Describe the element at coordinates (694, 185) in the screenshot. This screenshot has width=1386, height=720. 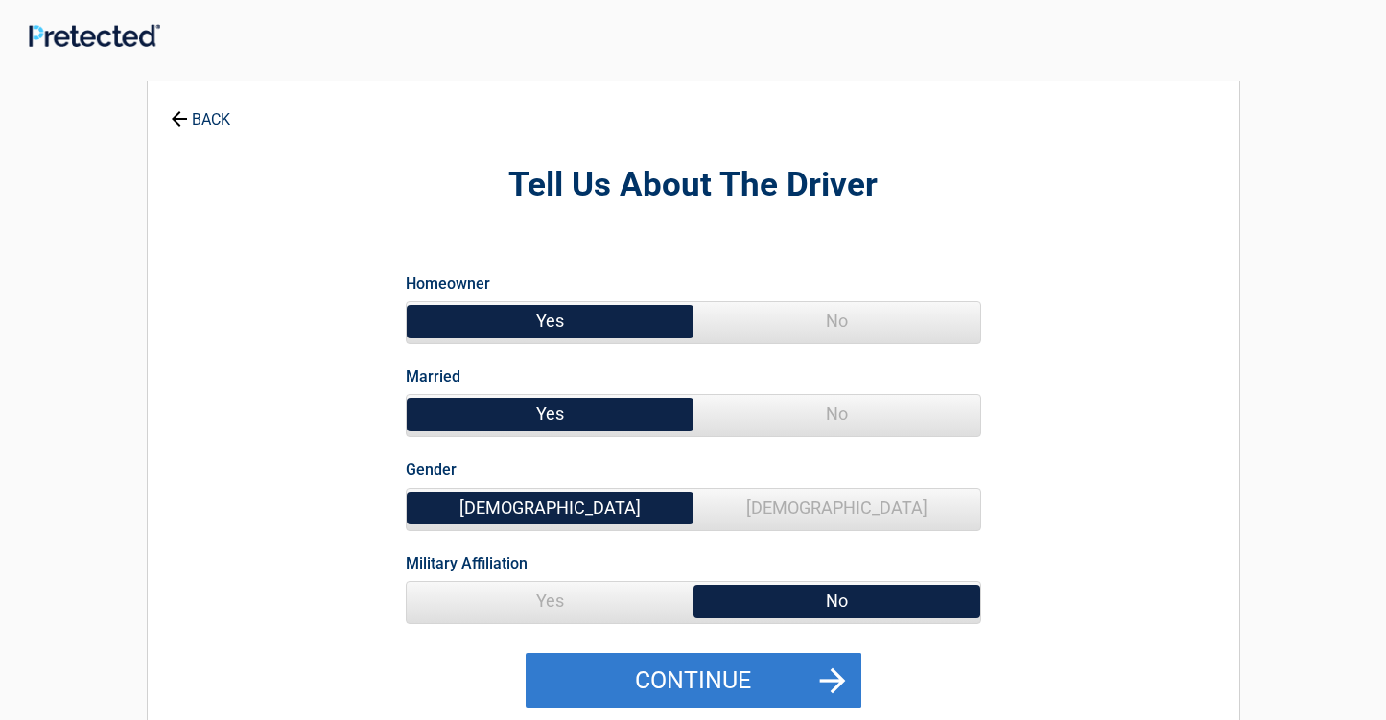
I see `h2: Tell Us About The Driver` at that location.